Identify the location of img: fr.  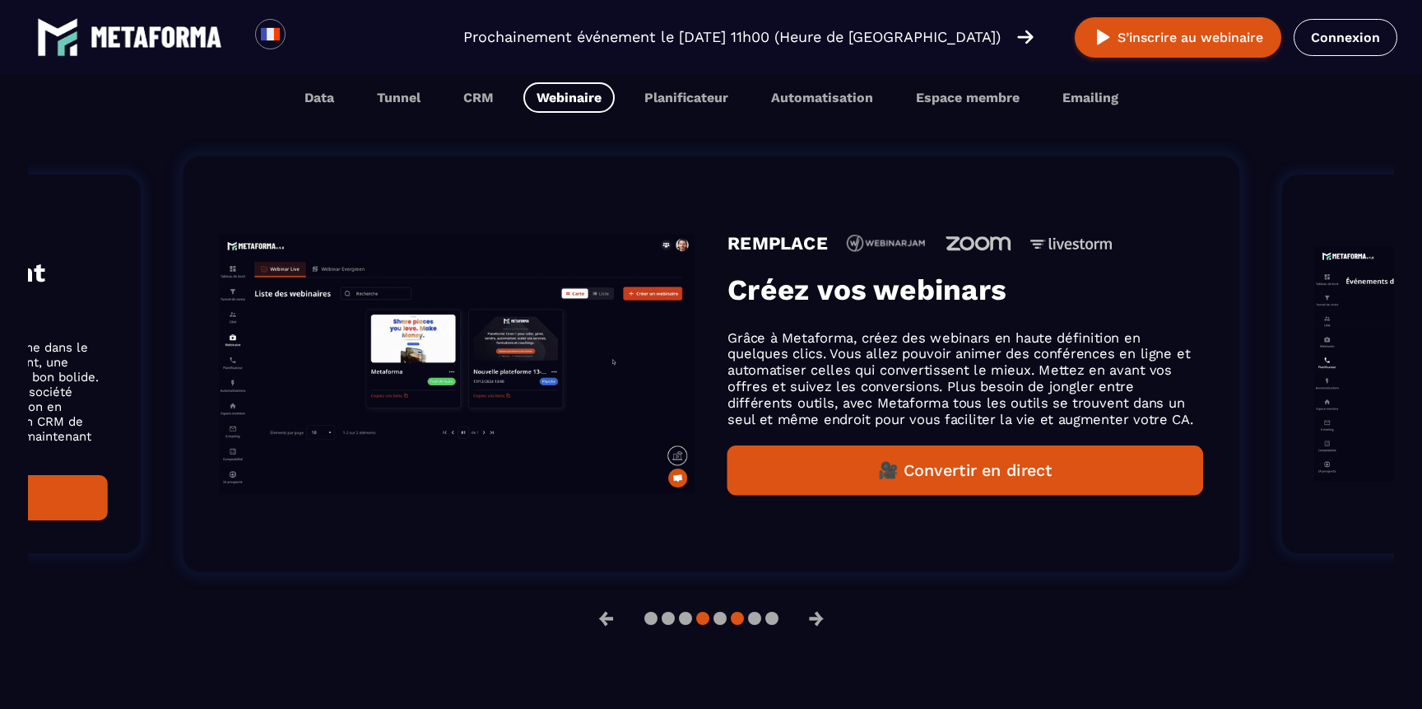
(270, 34).